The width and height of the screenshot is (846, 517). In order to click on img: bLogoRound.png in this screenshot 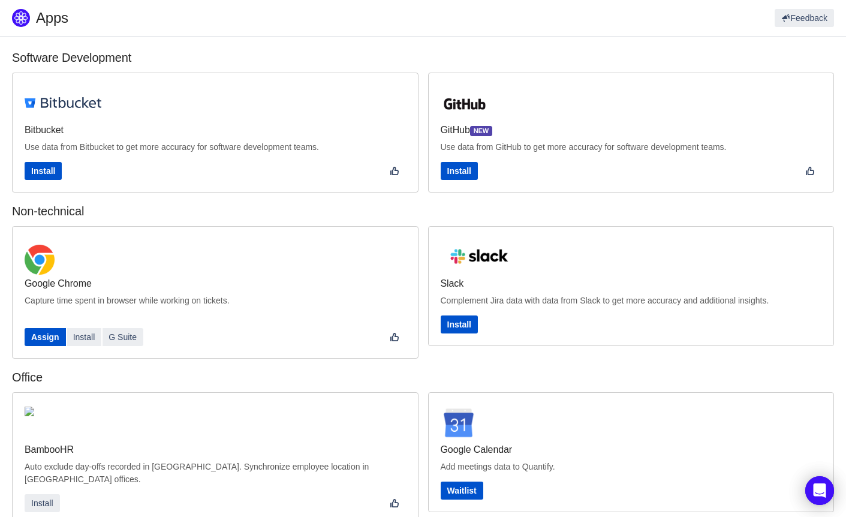, I will do `click(29, 411)`.